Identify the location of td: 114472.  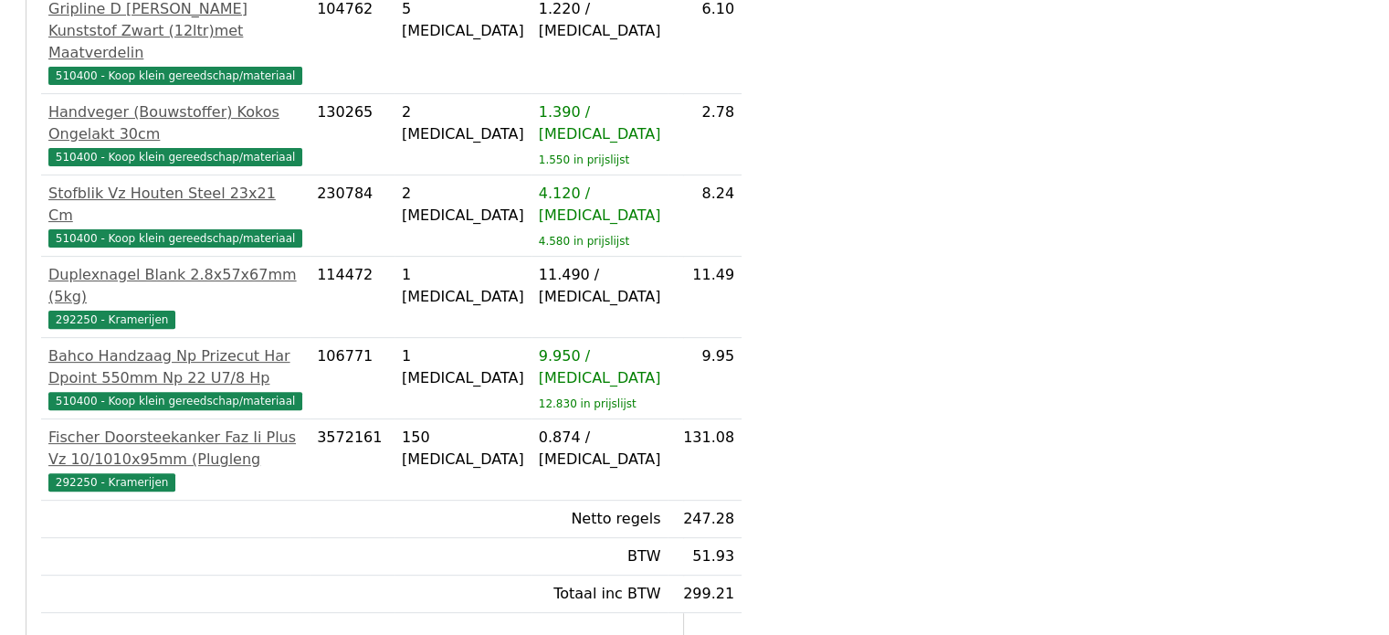
(352, 297).